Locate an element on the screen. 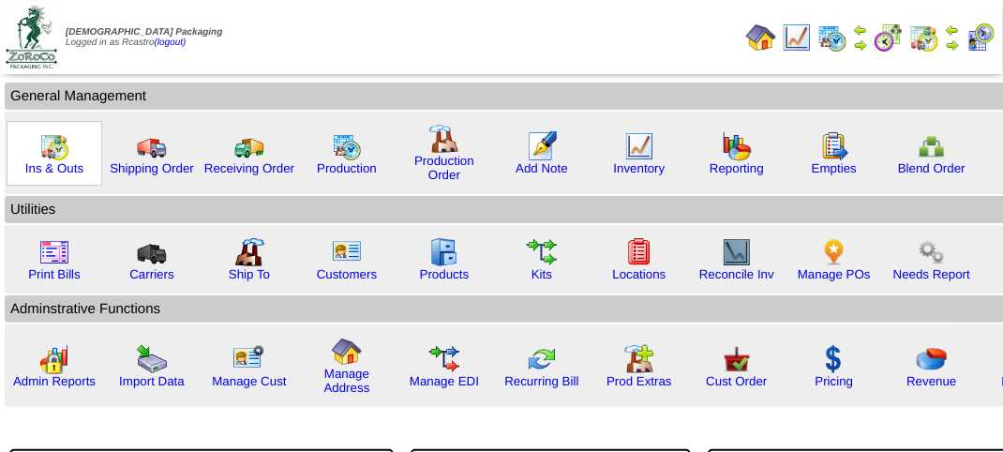  a: Needs Report is located at coordinates (932, 274).